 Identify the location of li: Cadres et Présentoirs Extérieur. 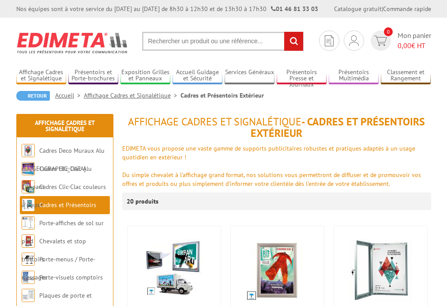
(222, 95).